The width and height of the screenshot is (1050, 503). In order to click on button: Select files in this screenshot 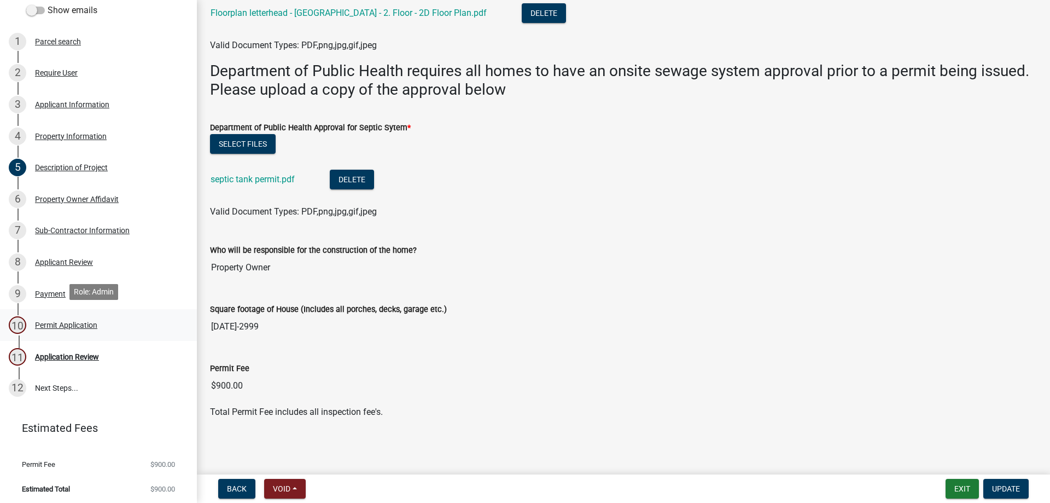, I will do `click(243, 144)`.